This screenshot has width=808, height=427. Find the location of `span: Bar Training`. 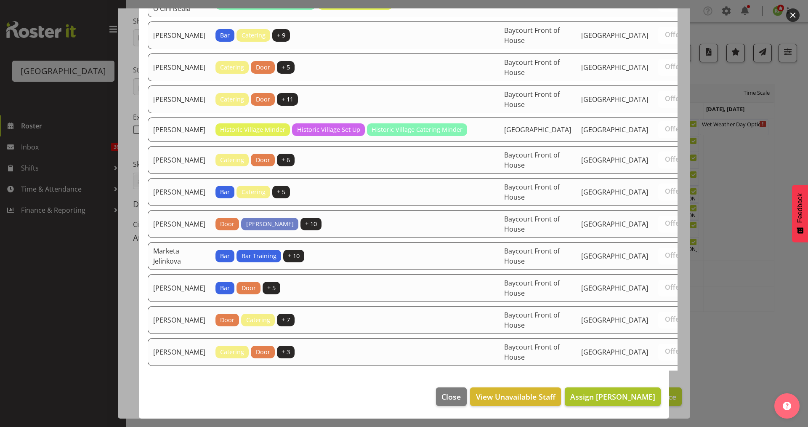

span: Bar Training is located at coordinates (259, 256).